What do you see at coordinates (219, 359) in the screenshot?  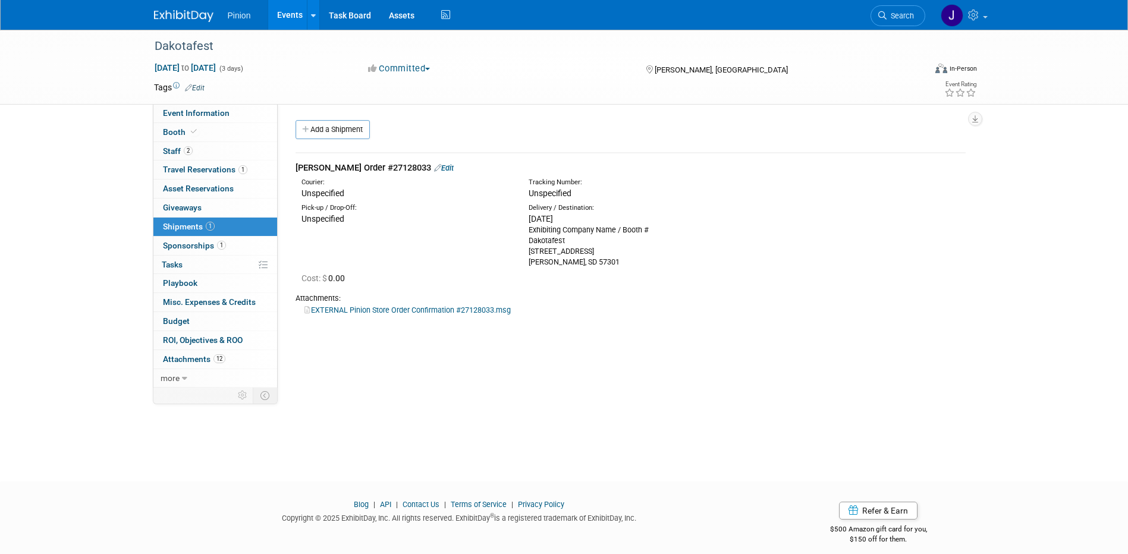 I see `span: 12` at bounding box center [219, 359].